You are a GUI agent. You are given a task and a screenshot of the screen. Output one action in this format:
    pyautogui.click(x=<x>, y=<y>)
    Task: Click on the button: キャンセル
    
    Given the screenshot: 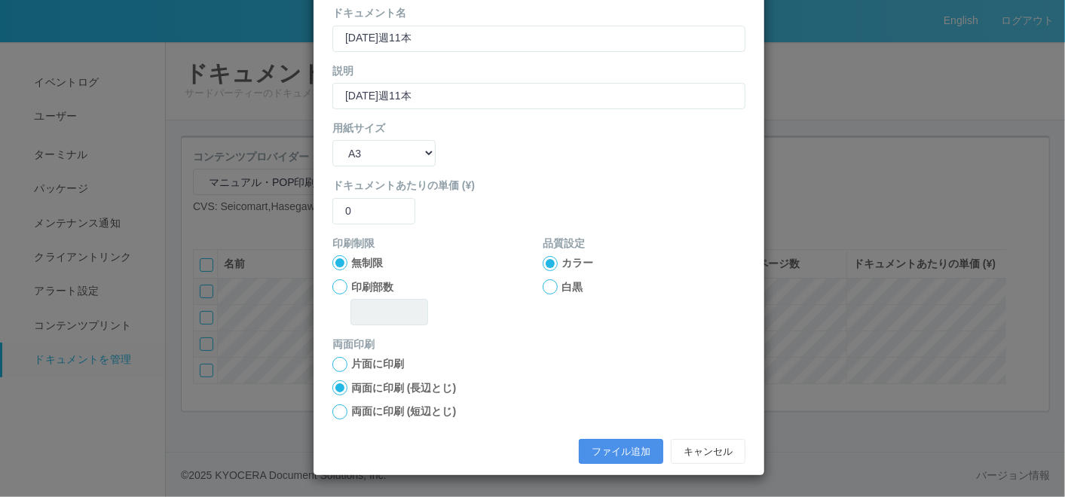 What is the action you would take?
    pyautogui.click(x=708, y=452)
    